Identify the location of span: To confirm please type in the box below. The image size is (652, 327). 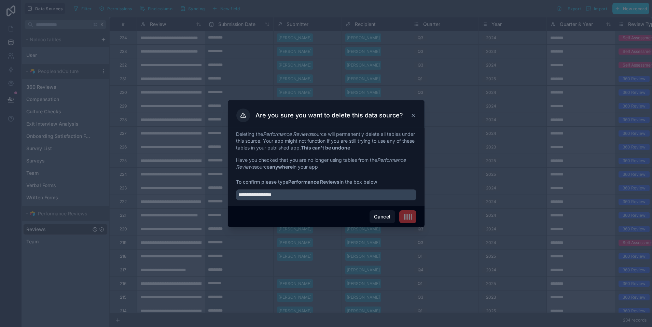
(326, 182).